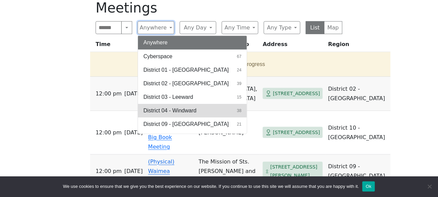 The image size is (438, 197). What do you see at coordinates (239, 111) in the screenshot?
I see `span: 38 results` at bounding box center [239, 111].